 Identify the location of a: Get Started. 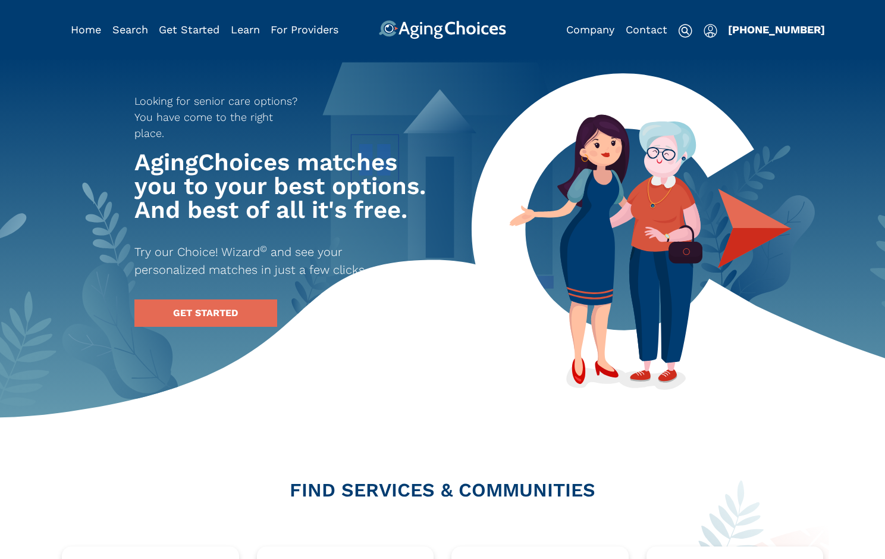
(189, 29).